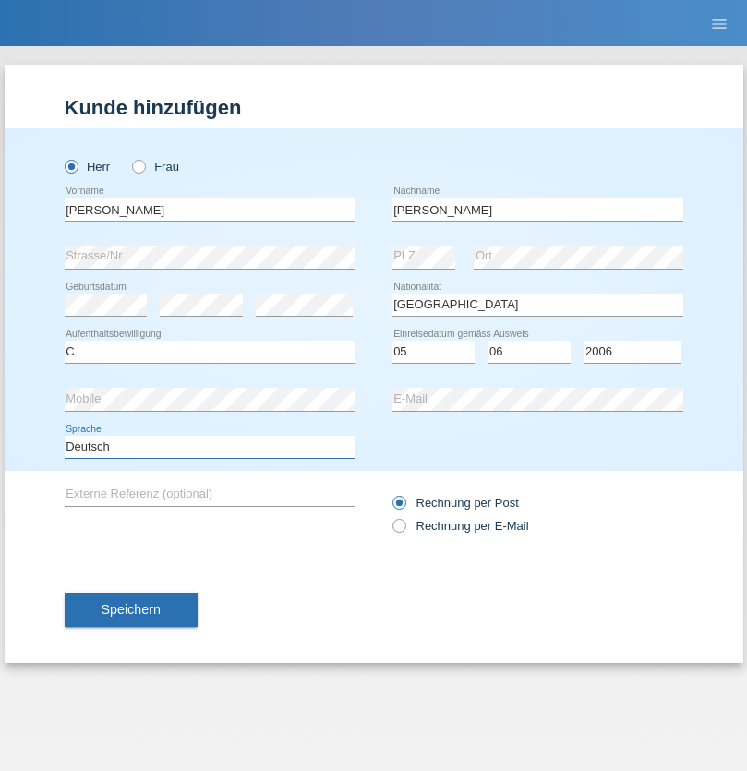 The width and height of the screenshot is (747, 771). Describe the element at coordinates (720, 23) in the screenshot. I see `a: menu` at that location.